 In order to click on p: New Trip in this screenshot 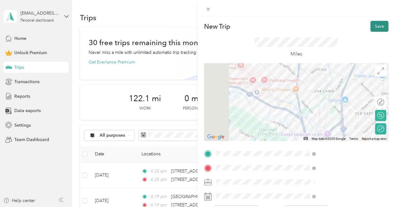, I will do `click(217, 26)`.